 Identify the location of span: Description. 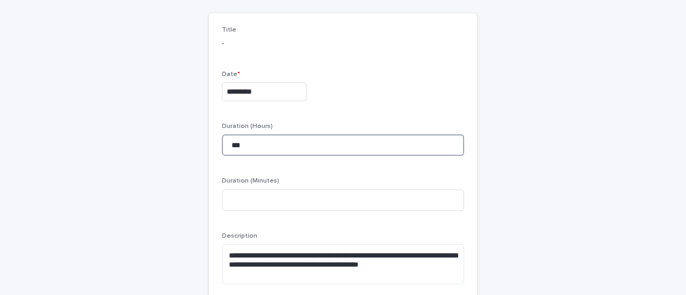
(240, 236).